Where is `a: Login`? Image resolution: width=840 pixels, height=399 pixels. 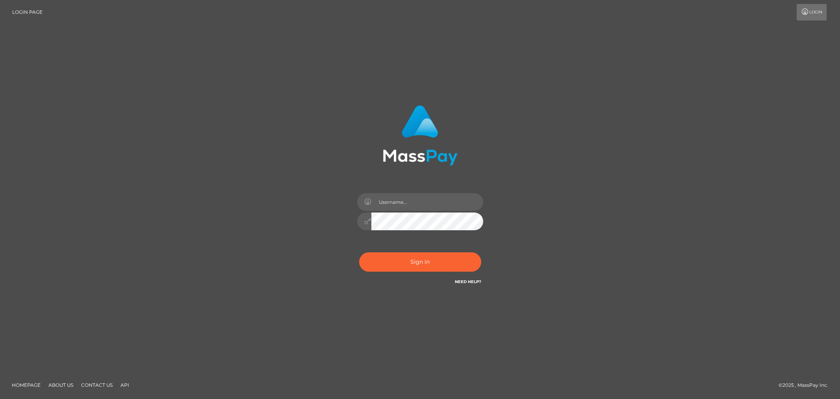 a: Login is located at coordinates (812, 12).